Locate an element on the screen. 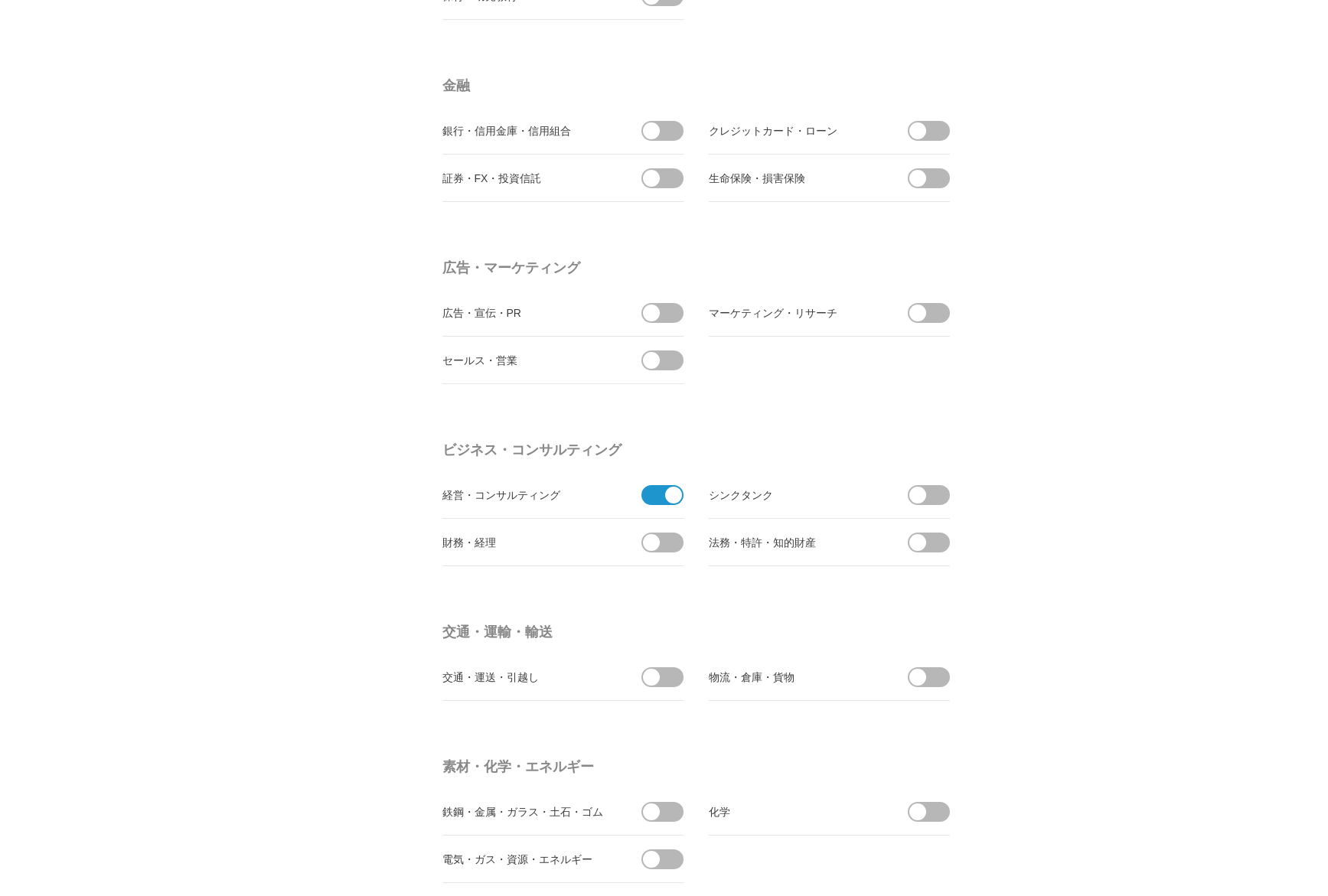 The height and width of the screenshot is (896, 1328). div: 銀行・信用金庫・信用組合 is located at coordinates (528, 130).